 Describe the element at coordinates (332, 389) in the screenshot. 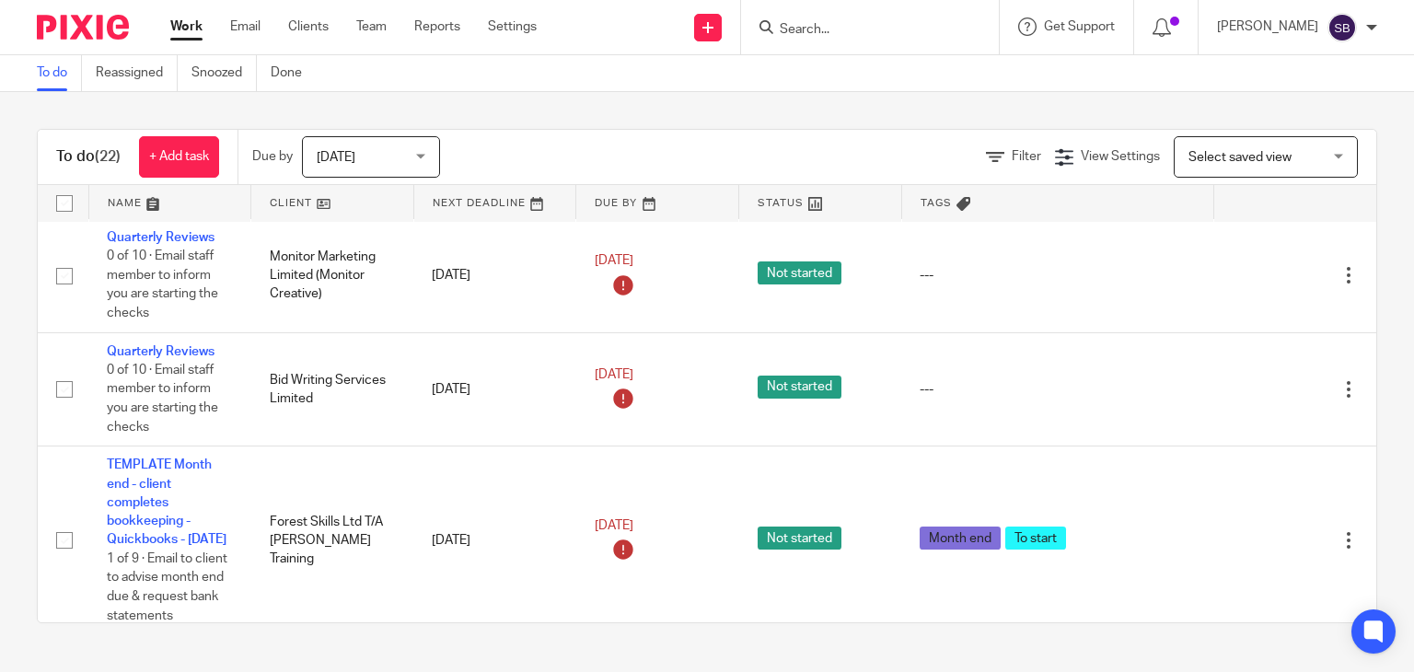

I see `td: Bid Writing Services Limited` at that location.